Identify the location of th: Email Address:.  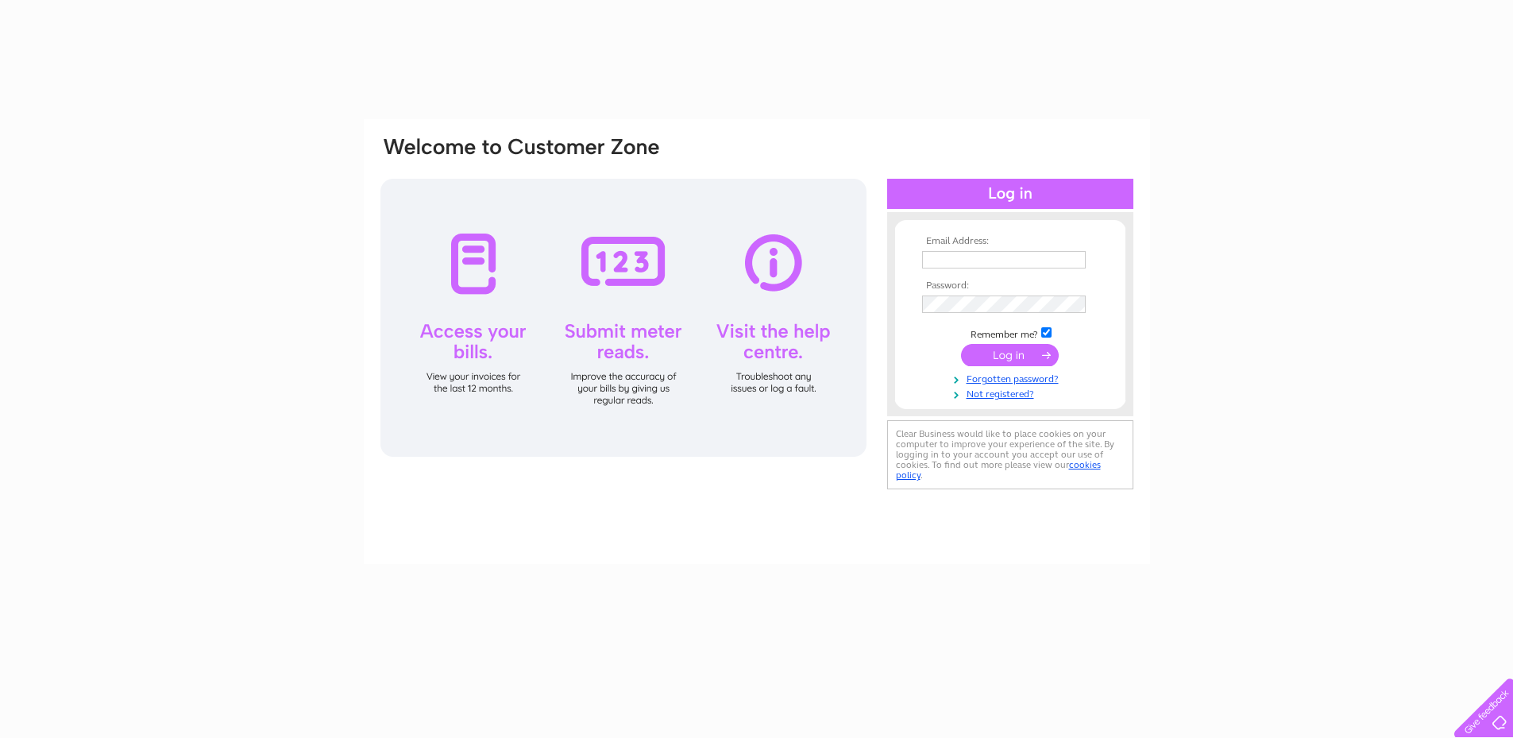
(1010, 241).